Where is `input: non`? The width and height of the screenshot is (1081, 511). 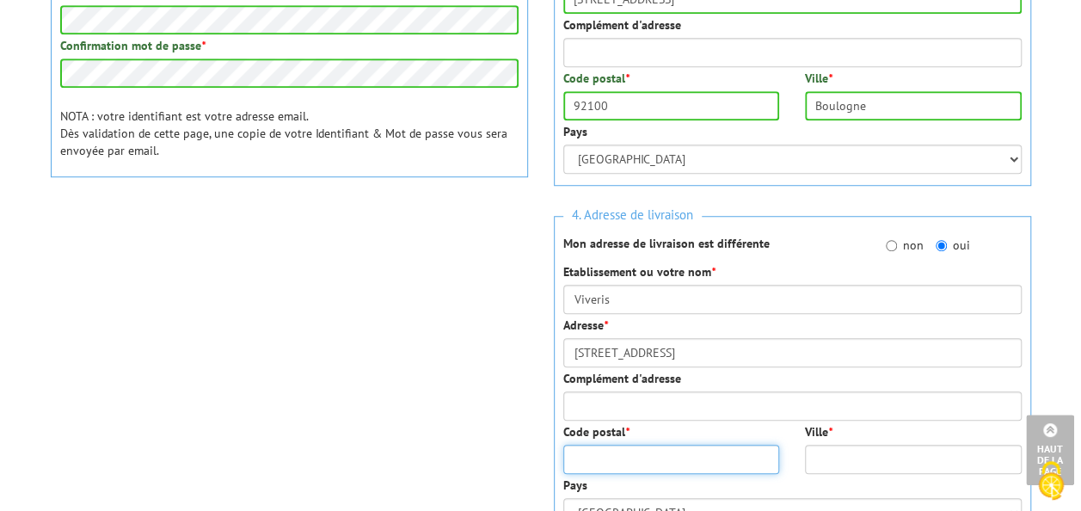 input: non is located at coordinates (891, 245).